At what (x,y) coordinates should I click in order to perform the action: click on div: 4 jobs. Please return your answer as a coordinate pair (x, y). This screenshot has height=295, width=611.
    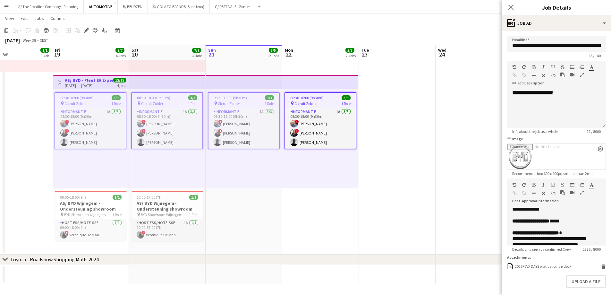
    Looking at the image, I should click on (121, 85).